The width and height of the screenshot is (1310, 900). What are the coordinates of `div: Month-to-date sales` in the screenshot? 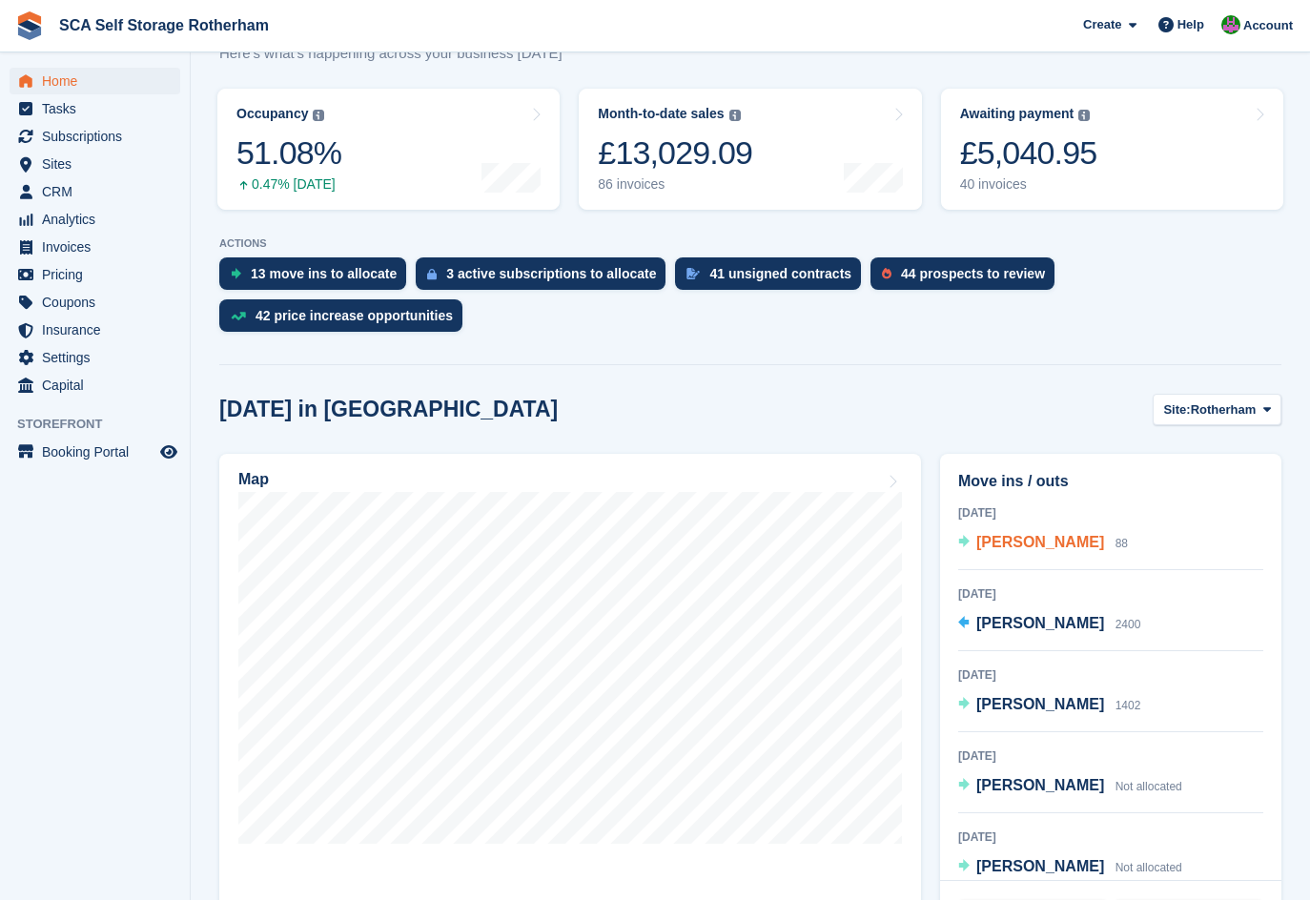 It's located at (661, 113).